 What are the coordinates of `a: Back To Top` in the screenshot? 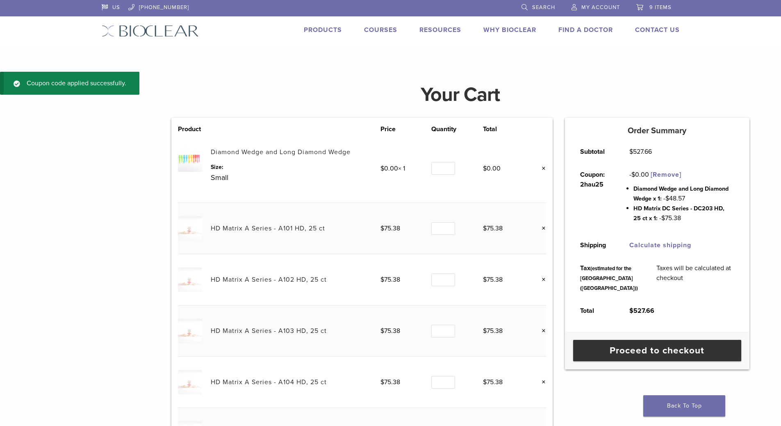 It's located at (684, 406).